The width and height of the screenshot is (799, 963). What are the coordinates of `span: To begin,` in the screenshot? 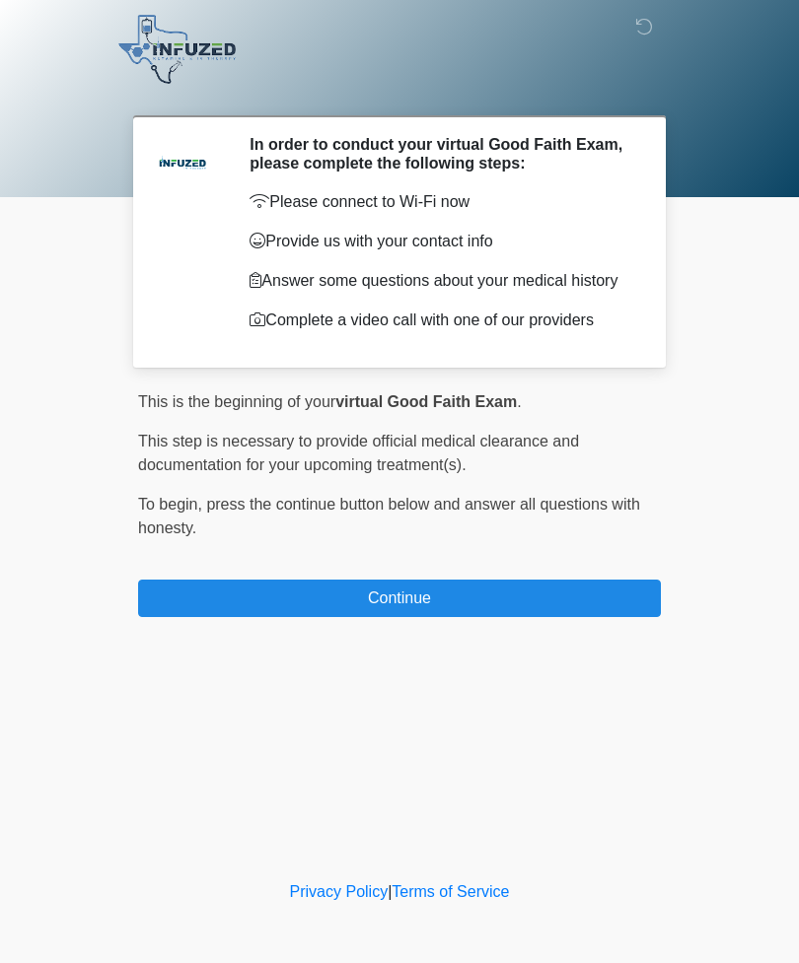 It's located at (172, 504).